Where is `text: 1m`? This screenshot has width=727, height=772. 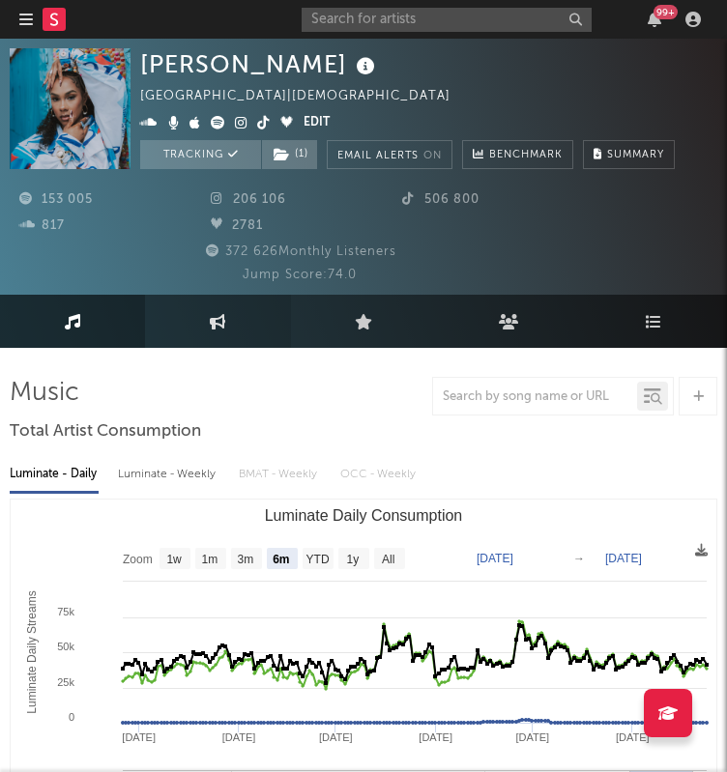
text: 1m is located at coordinates (210, 559).